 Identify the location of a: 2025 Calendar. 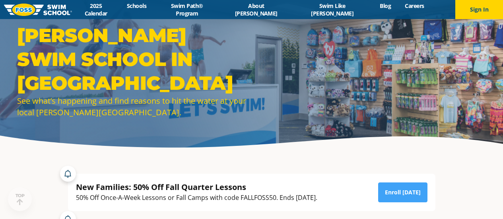
(96, 10).